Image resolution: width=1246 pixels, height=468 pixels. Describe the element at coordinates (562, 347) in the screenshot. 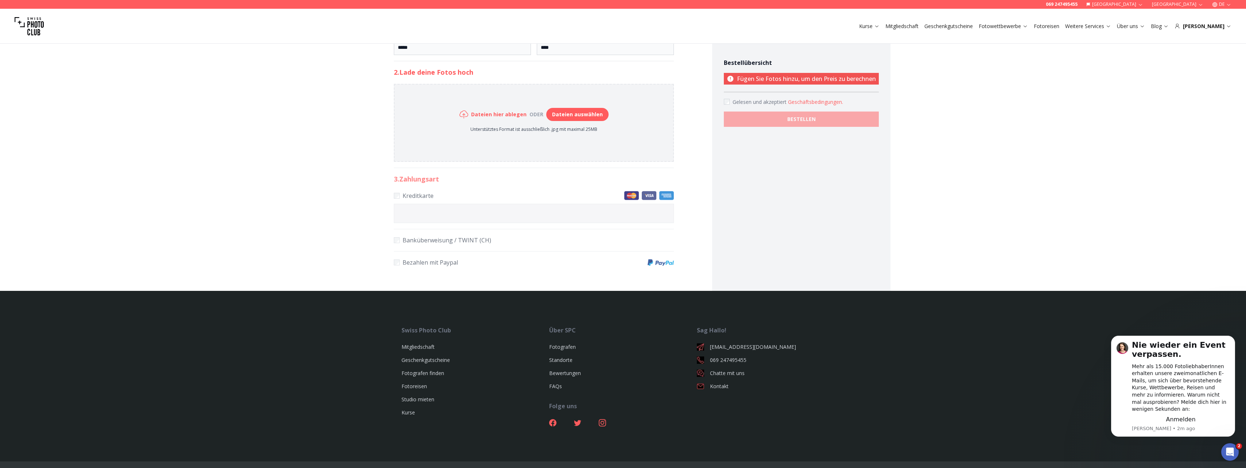

I see `a: Fotografen` at that location.